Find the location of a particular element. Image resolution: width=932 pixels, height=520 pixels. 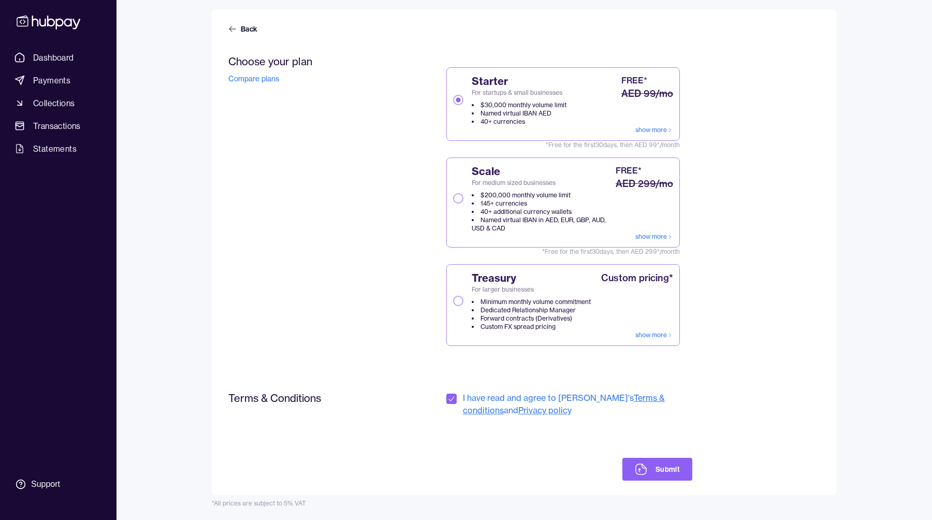

a: Compare plans is located at coordinates (254, 79).